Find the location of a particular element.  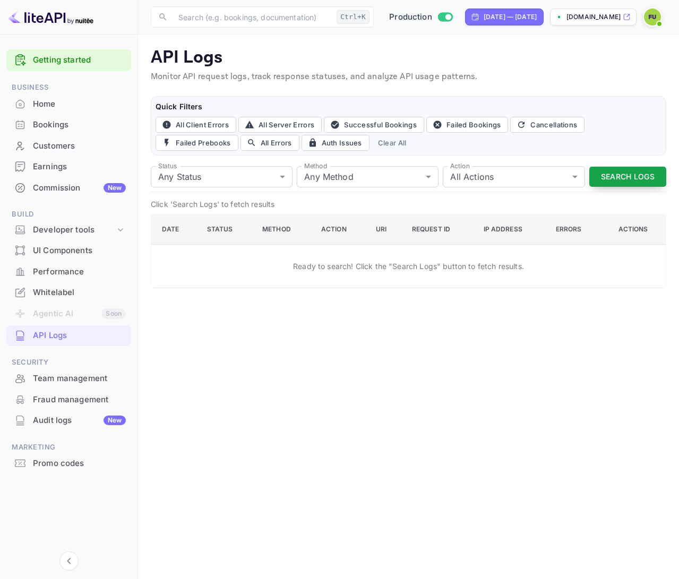

label: Status is located at coordinates (167, 166).